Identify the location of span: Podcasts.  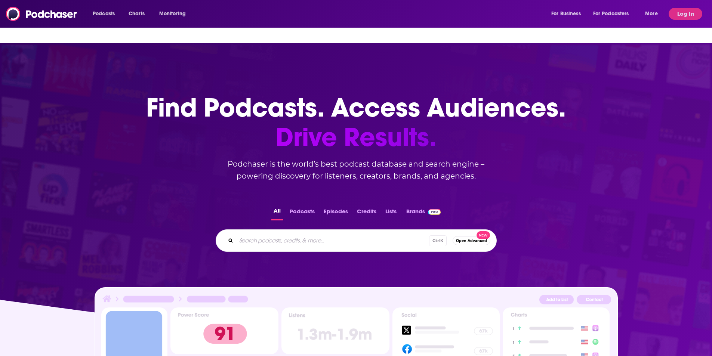
(104, 14).